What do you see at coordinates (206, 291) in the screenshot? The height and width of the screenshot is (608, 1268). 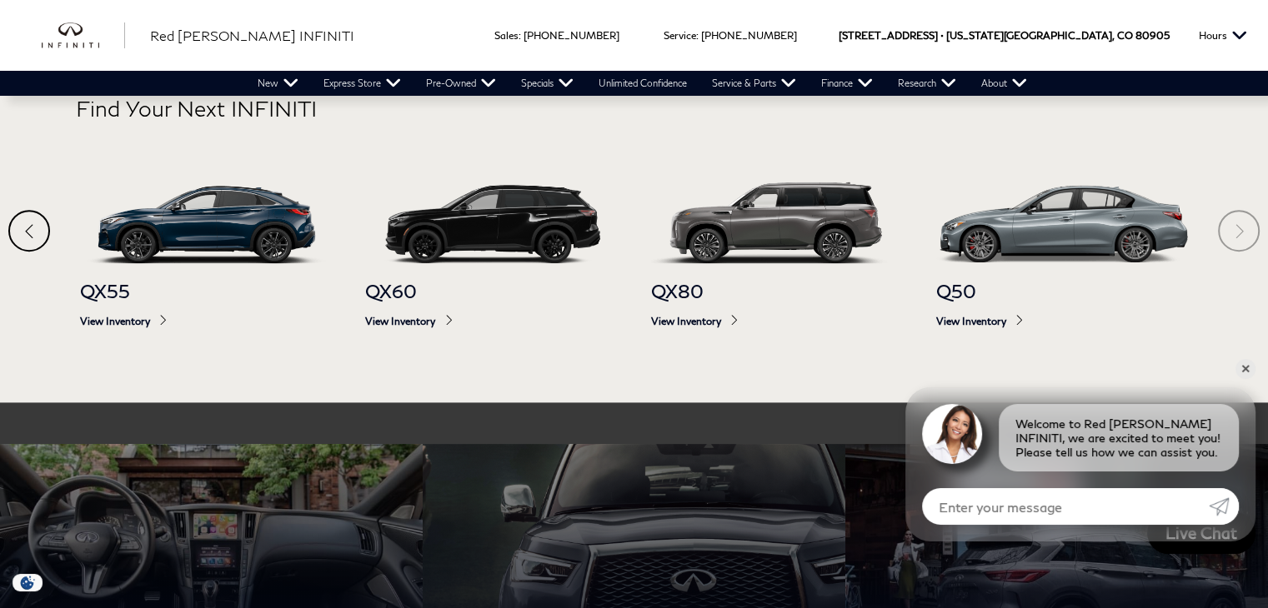 I see `span: QX55` at bounding box center [206, 291].